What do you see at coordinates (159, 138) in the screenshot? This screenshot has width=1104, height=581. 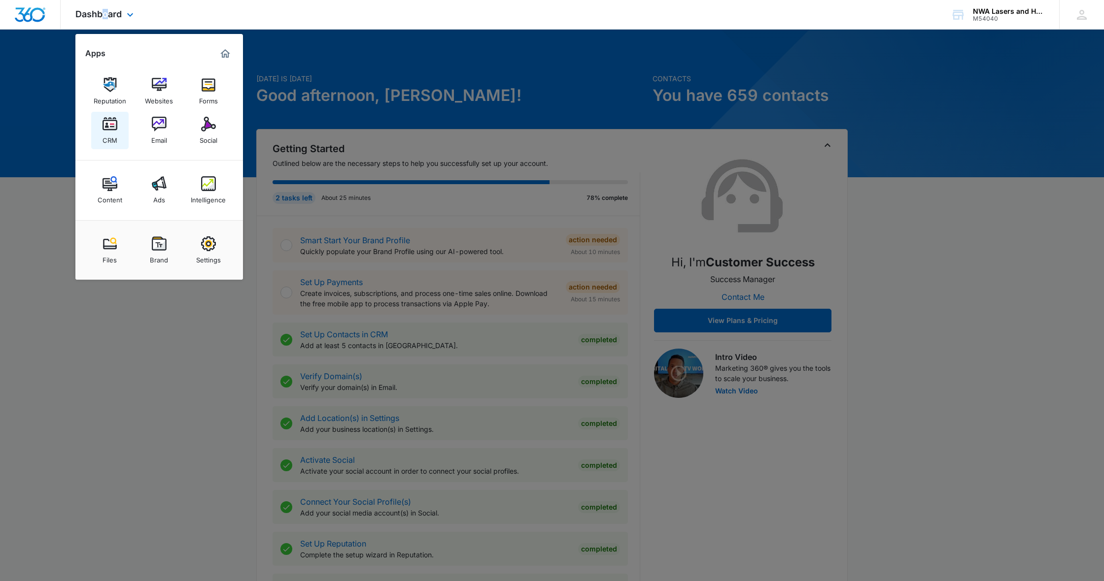 I see `div: Email` at bounding box center [159, 138].